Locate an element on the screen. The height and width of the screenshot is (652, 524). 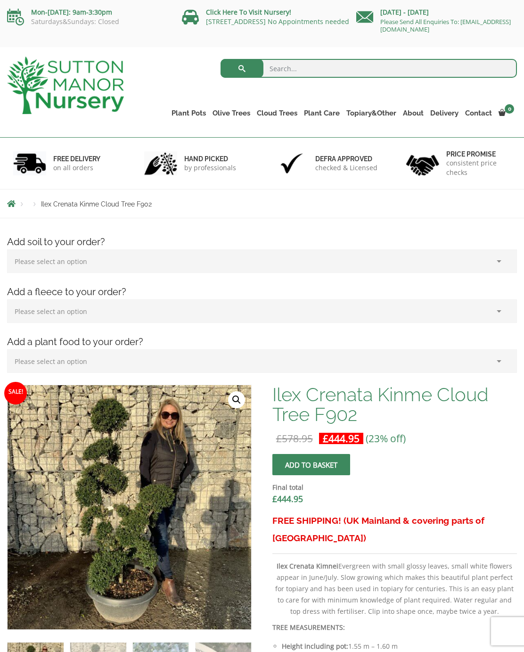
h6: Defra approved is located at coordinates (346, 159).